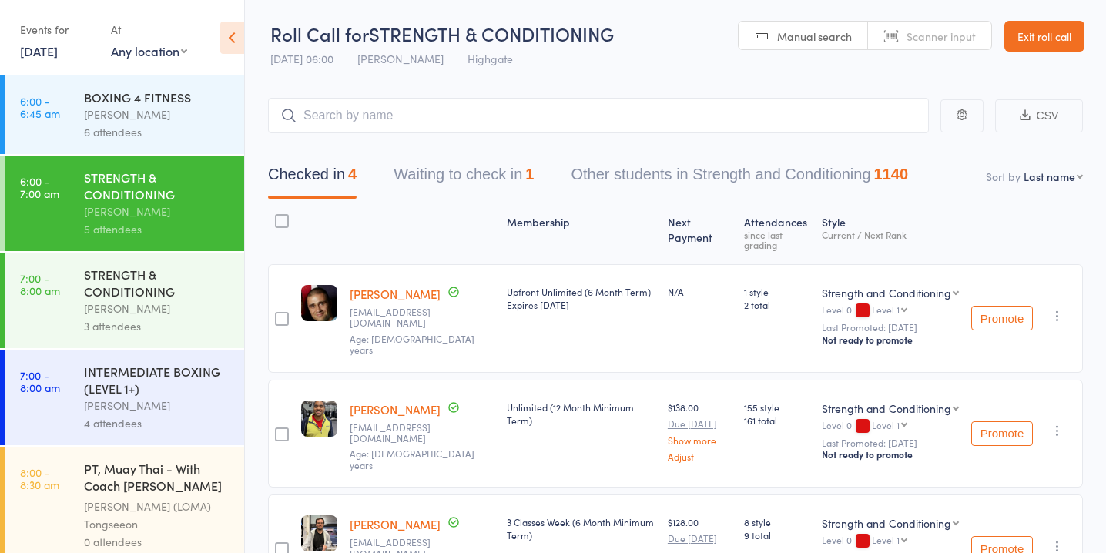 The height and width of the screenshot is (553, 1106). Describe the element at coordinates (776, 240) in the screenshot. I see `div: since last grading` at that location.